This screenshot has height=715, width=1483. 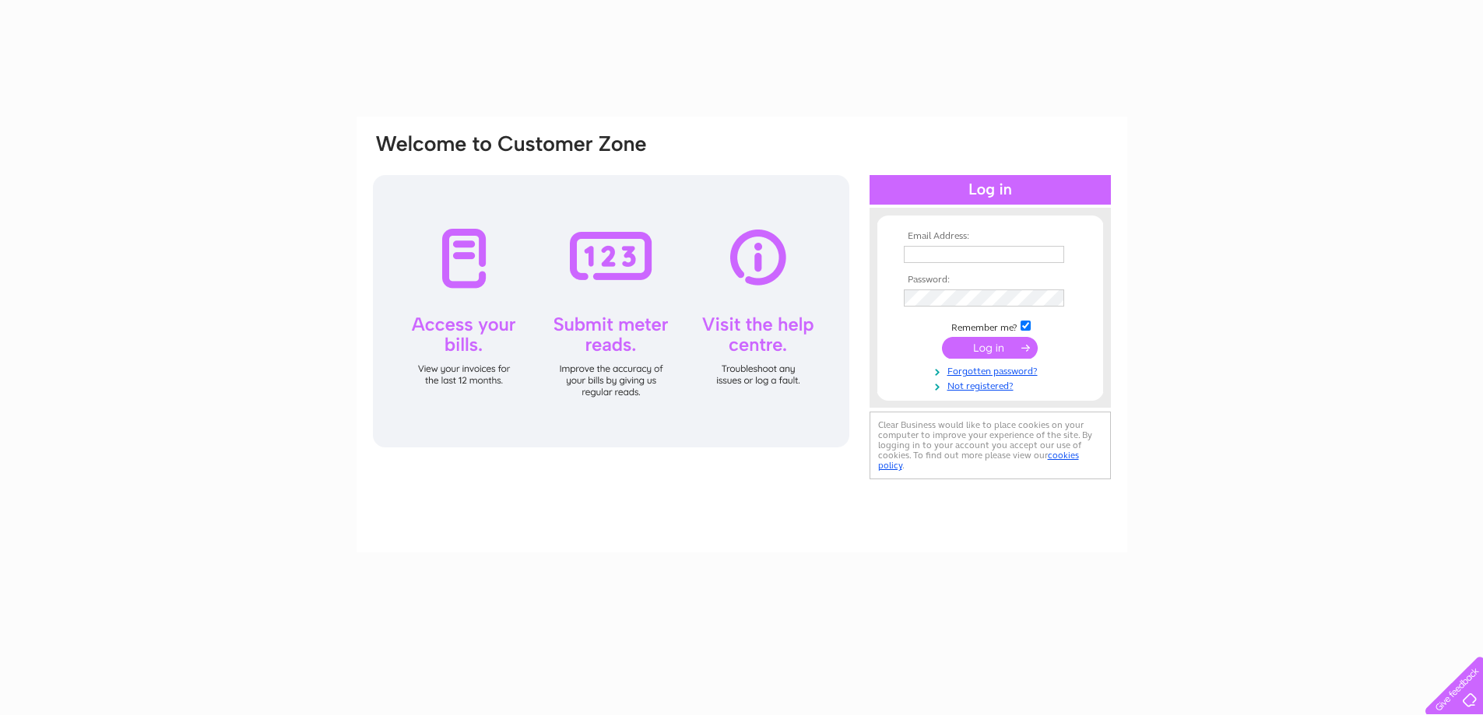 What do you see at coordinates (990, 445) in the screenshot?
I see `div: Clear Business would like to place cookies on your computer to improve your experience of the sit...` at bounding box center [990, 445].